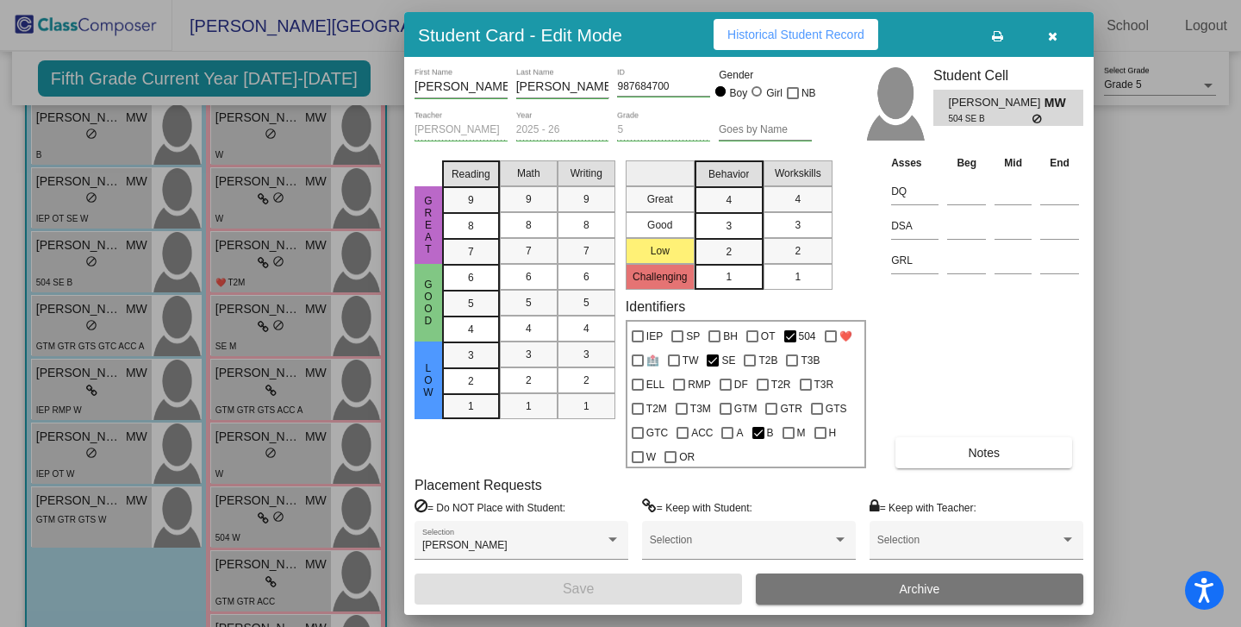 Image resolution: width=1241 pixels, height=627 pixels. I want to click on span: Great, so click(428, 225).